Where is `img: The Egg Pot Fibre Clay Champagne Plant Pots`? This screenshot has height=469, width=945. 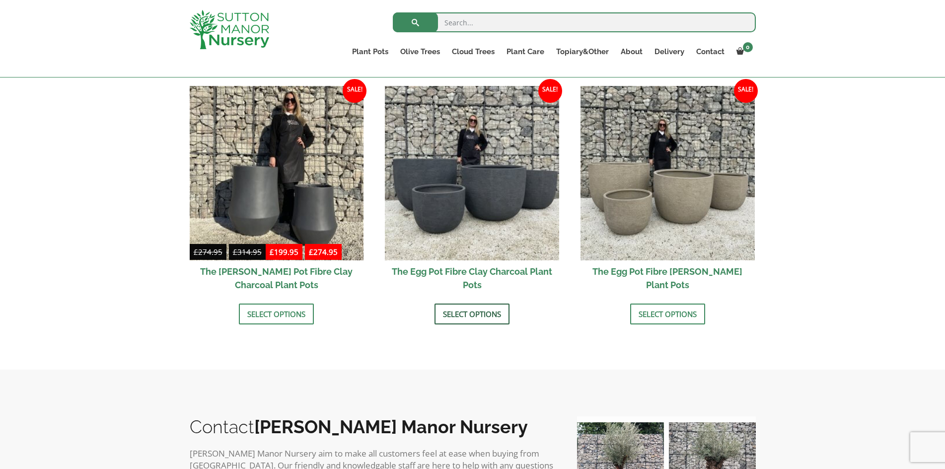 img: The Egg Pot Fibre Clay Champagne Plant Pots is located at coordinates (668, 173).